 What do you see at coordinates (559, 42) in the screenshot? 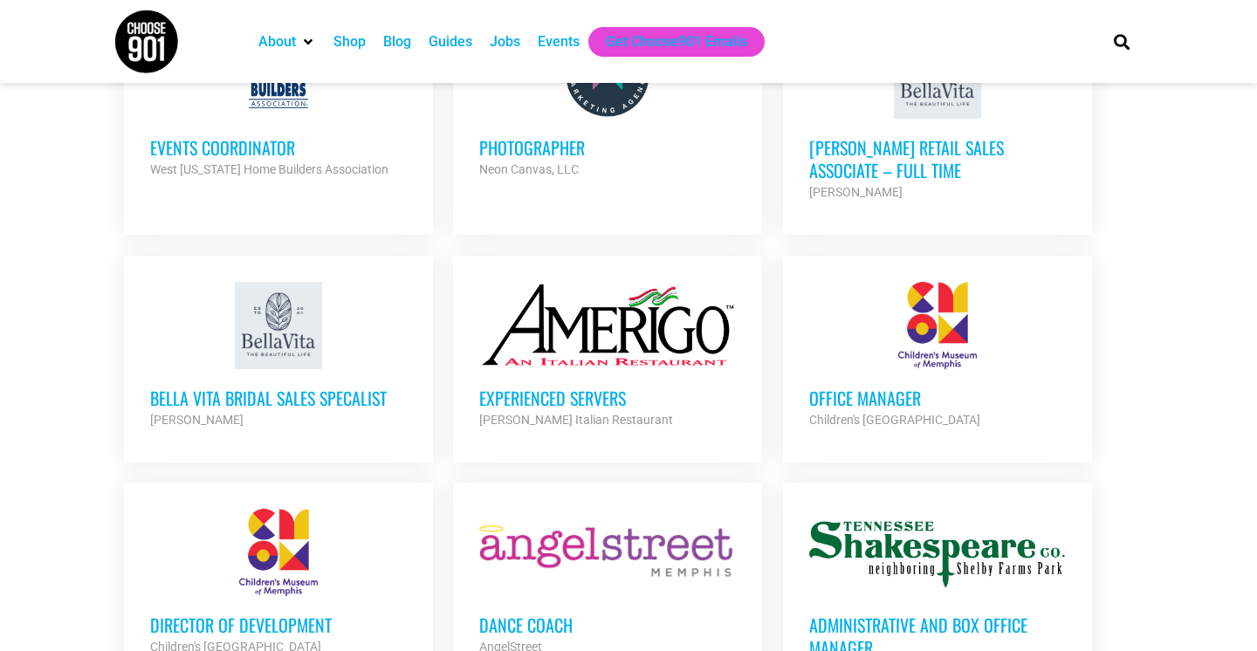
I see `a: Events` at bounding box center [559, 42].